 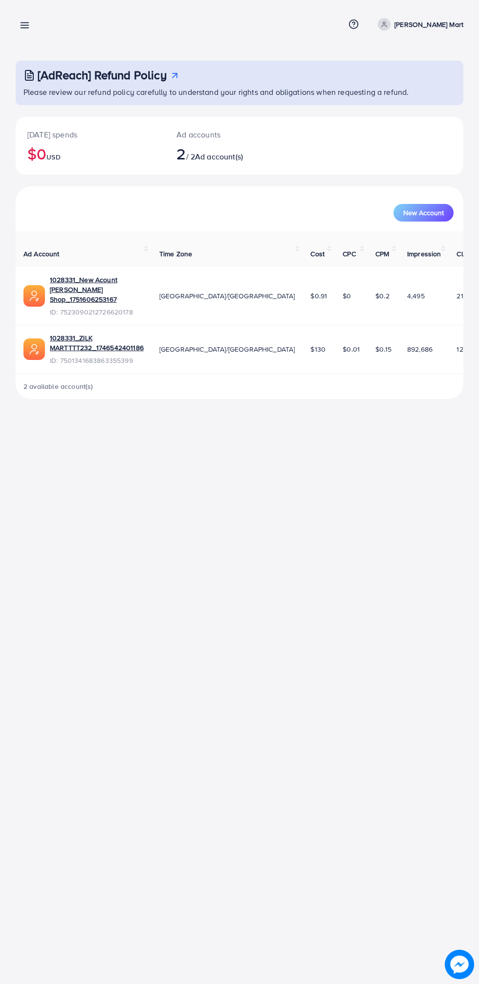 I want to click on span: Ad account(s), so click(x=219, y=156).